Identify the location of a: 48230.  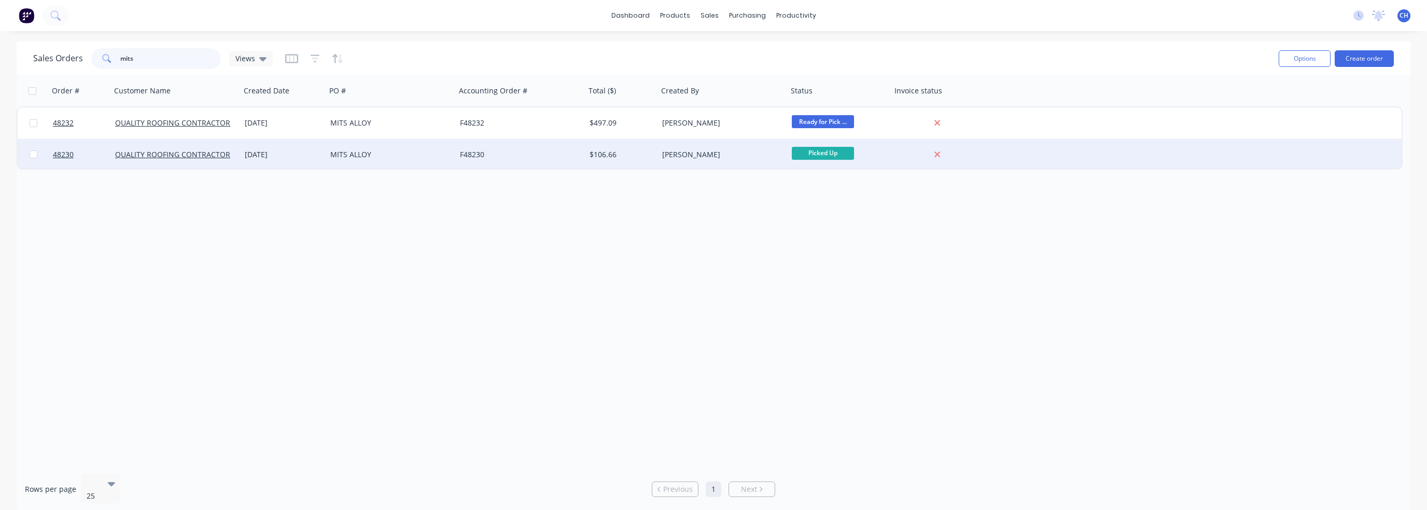
(84, 155).